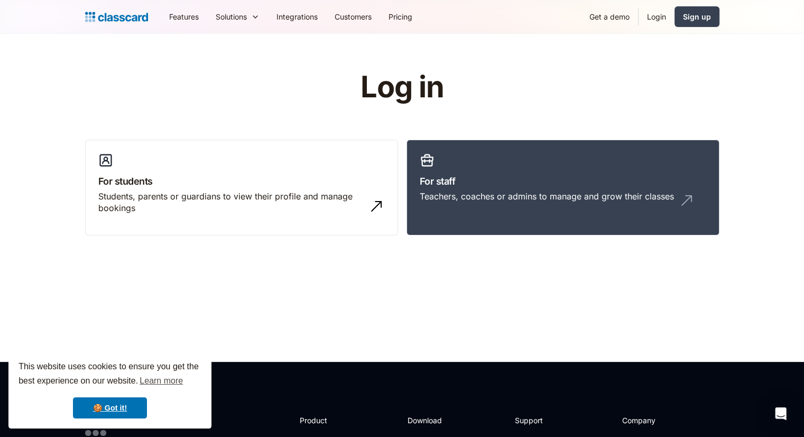 This screenshot has width=804, height=437. Describe the element at coordinates (353, 16) in the screenshot. I see `a: Customers` at that location.